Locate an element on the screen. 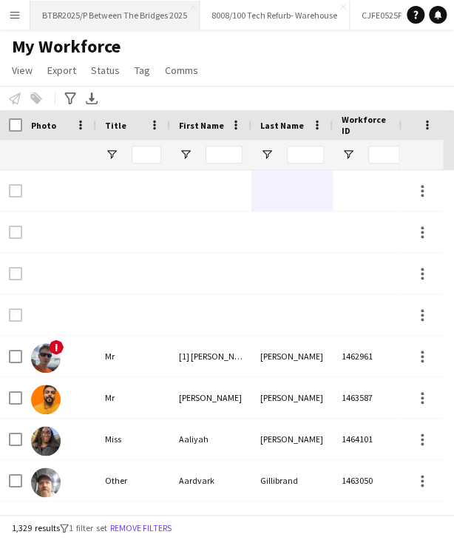 This screenshot has height=540, width=454. span: Title is located at coordinates (115, 125).